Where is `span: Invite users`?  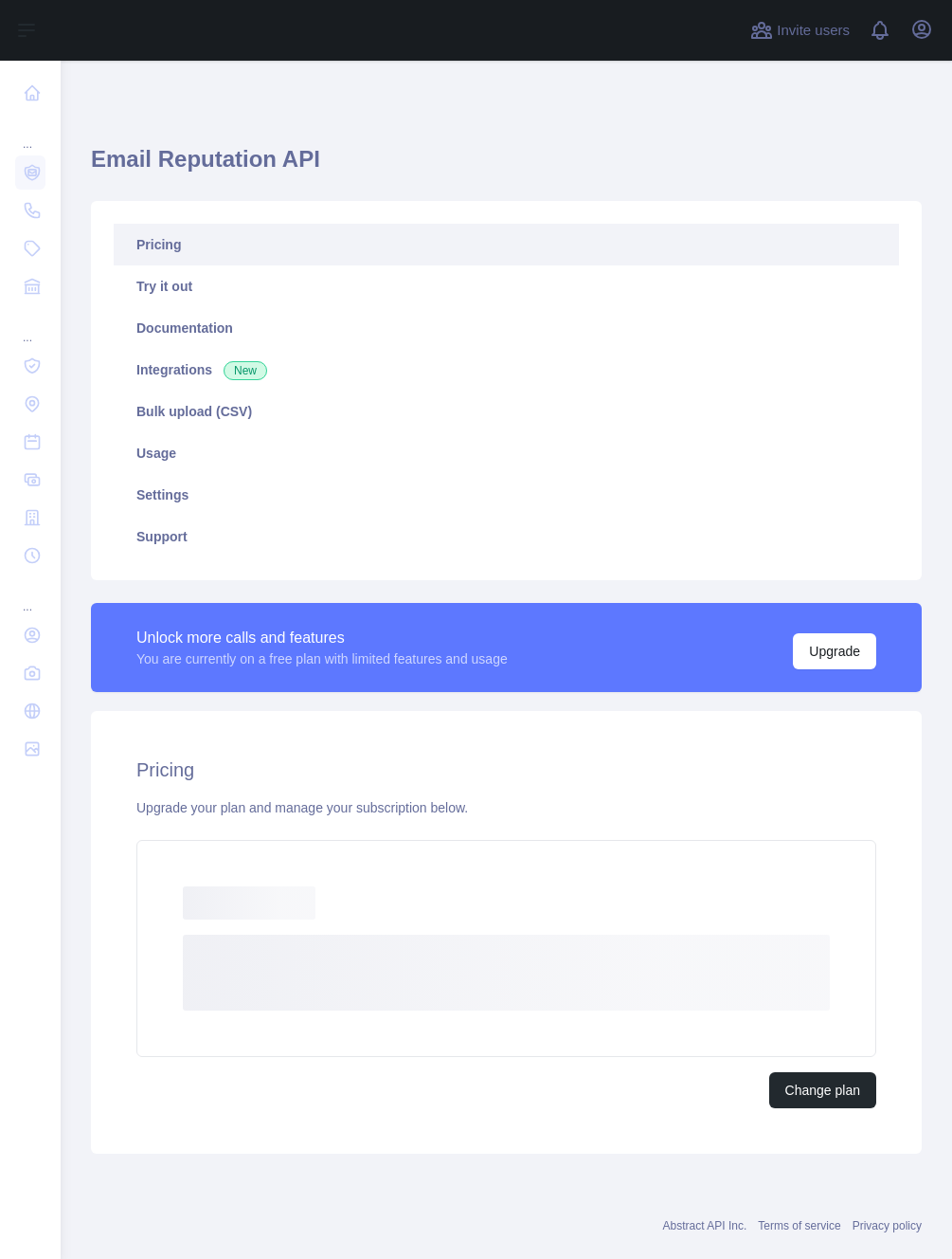
span: Invite users is located at coordinates (814, 30).